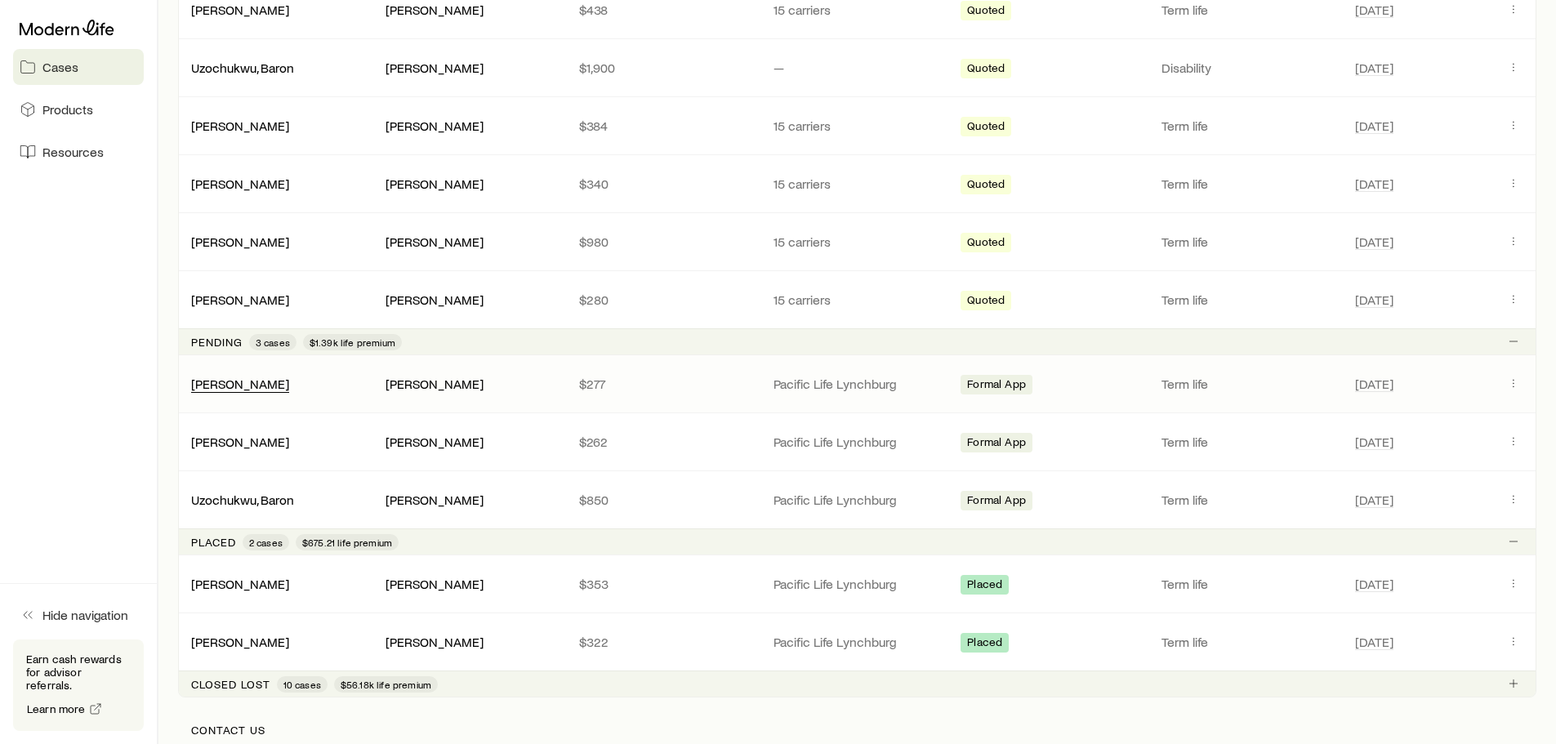 Image resolution: width=1556 pixels, height=744 pixels. What do you see at coordinates (663, 10) in the screenshot?
I see `p: $438` at bounding box center [663, 10].